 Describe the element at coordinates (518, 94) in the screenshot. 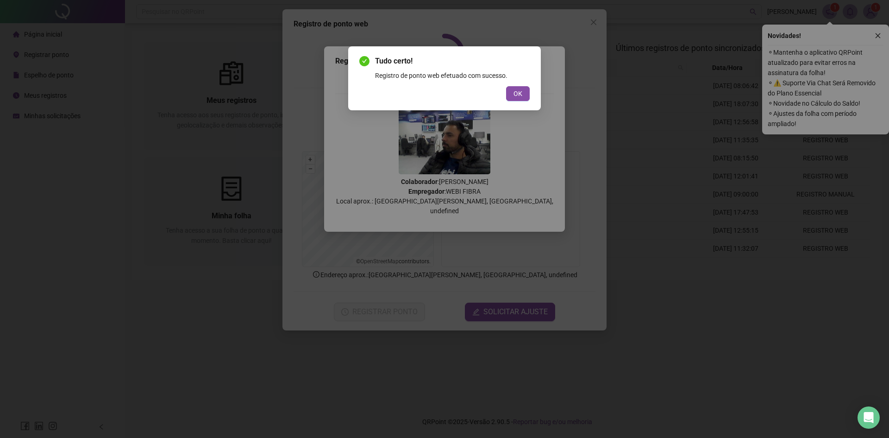

I see `span: OK` at that location.